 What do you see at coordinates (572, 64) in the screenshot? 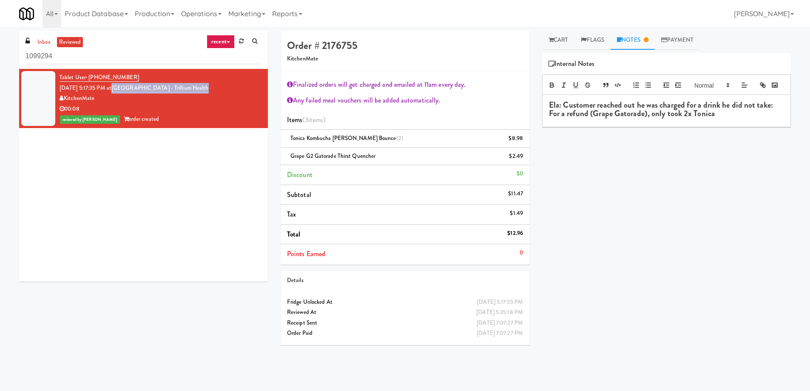
I see `span: Internal Notes` at bounding box center [572, 64].